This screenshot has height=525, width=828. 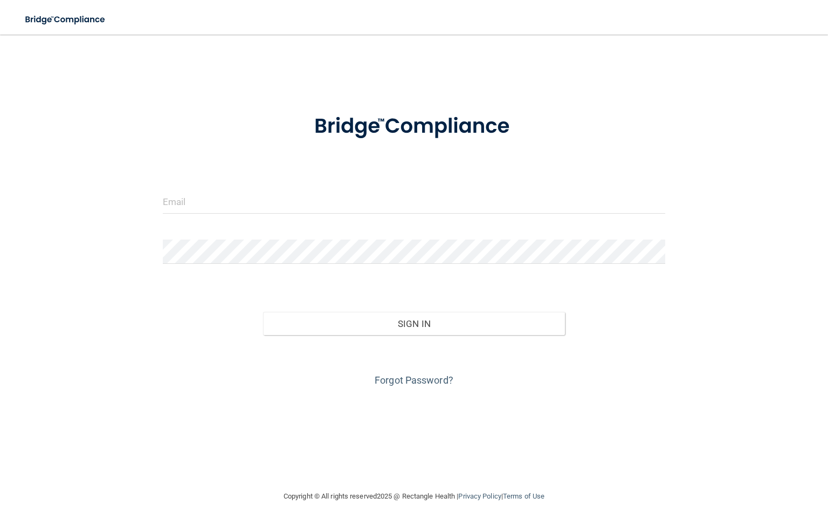 I want to click on input: Email, so click(x=414, y=201).